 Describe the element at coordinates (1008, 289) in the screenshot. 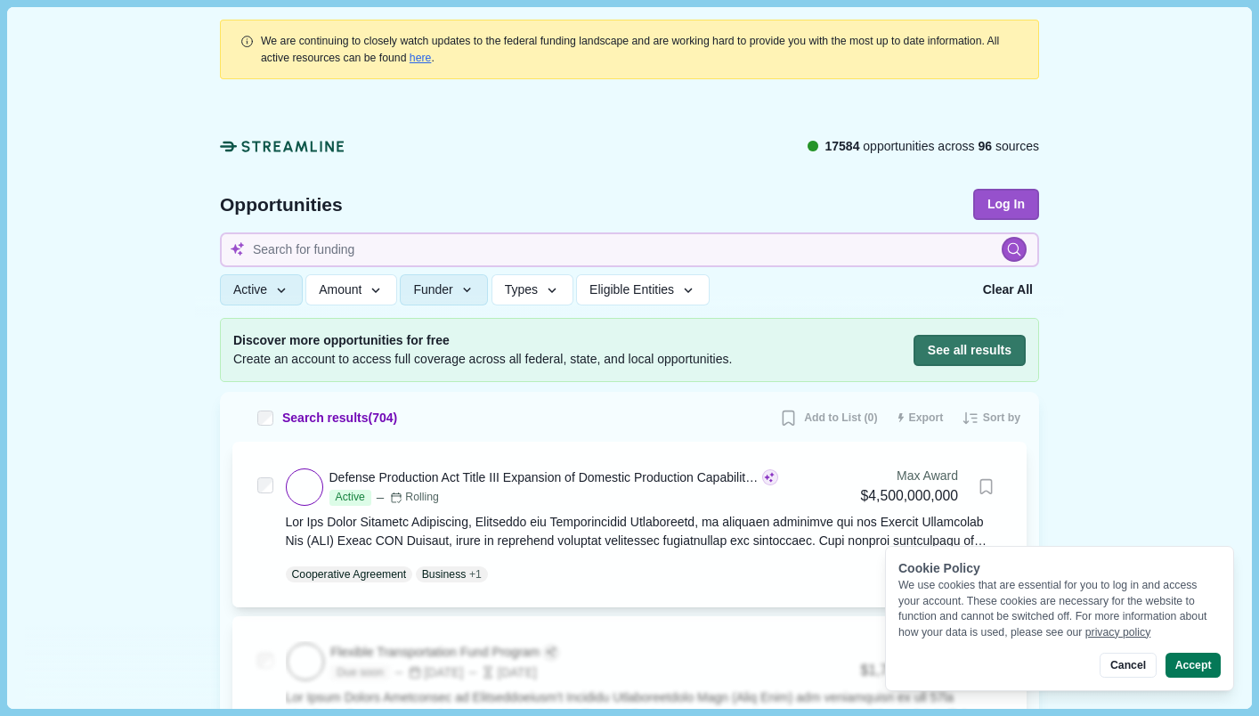

I see `button: Clear All` at that location.